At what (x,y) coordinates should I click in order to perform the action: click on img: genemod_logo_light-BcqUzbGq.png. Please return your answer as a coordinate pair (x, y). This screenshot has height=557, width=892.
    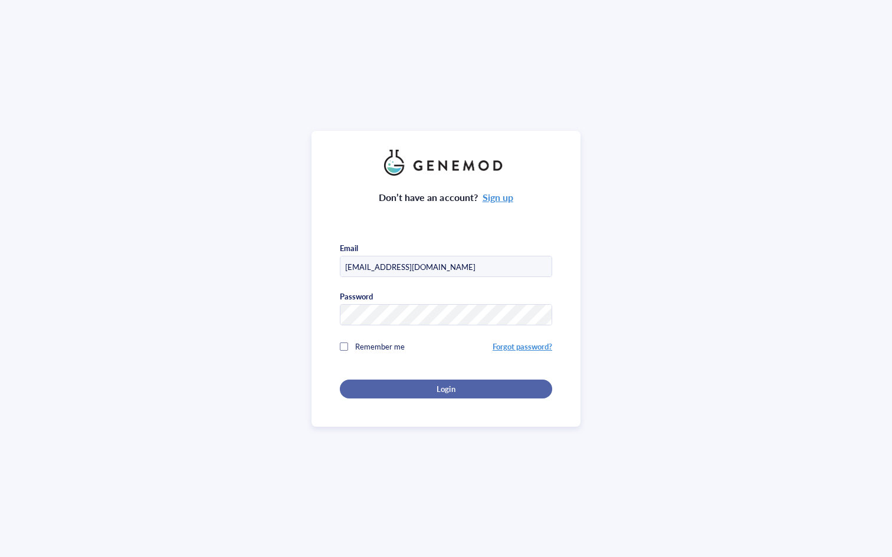
    Looking at the image, I should click on (446, 163).